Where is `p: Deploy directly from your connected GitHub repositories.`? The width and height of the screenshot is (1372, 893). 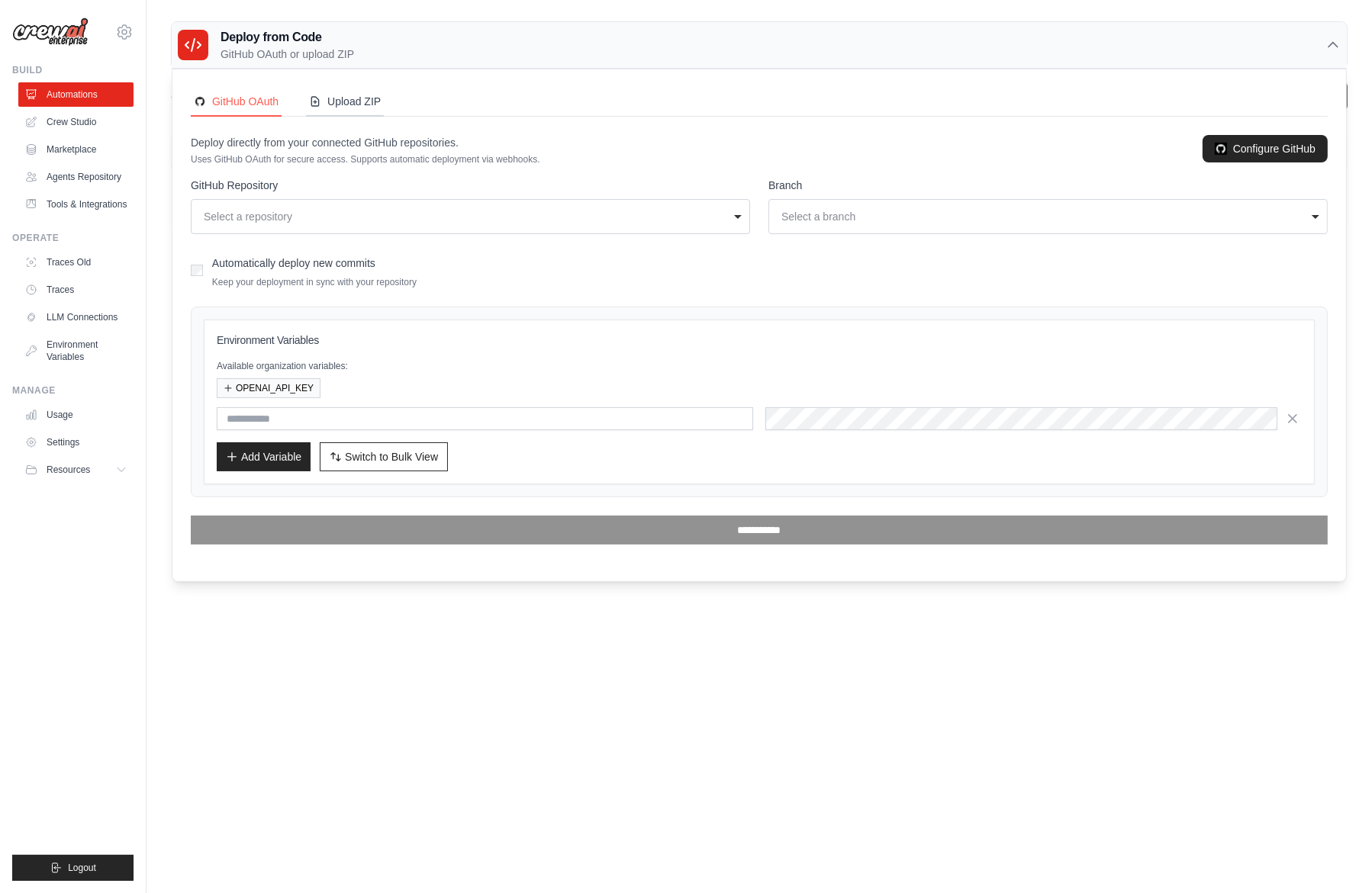 p: Deploy directly from your connected GitHub repositories. is located at coordinates (365, 143).